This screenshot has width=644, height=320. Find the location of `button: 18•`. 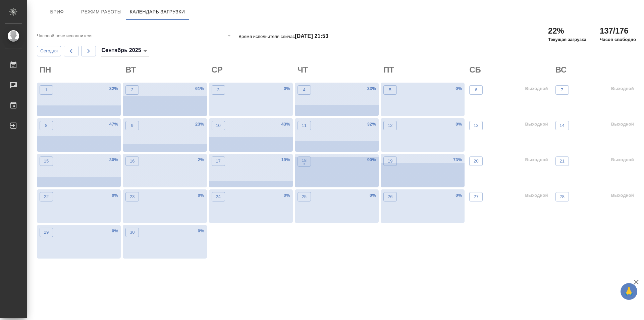

button: 18• is located at coordinates (304, 161).